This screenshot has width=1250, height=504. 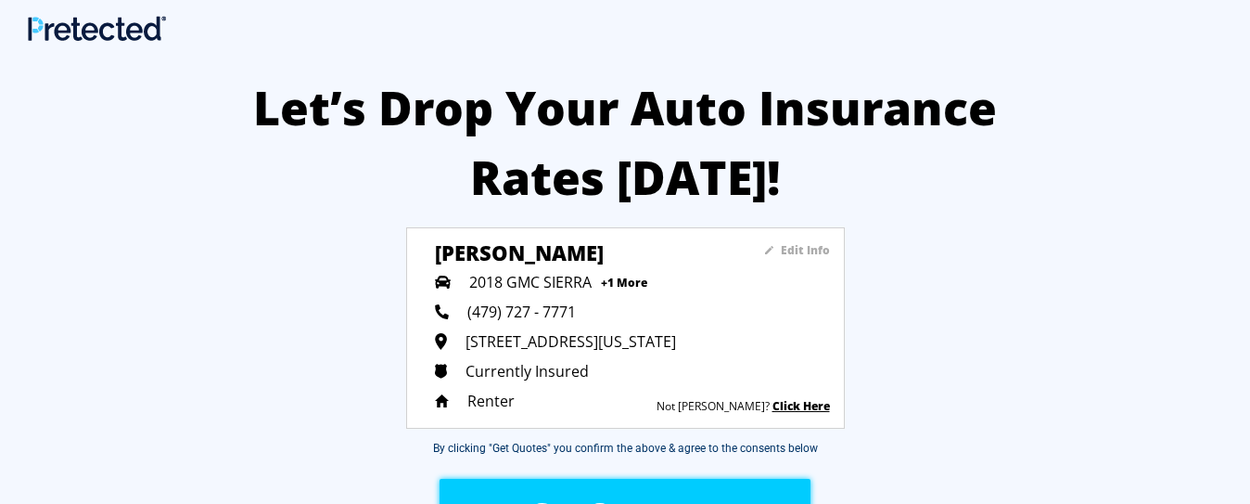 What do you see at coordinates (805, 249) in the screenshot?
I see `sapn: Edit Info` at bounding box center [805, 249].